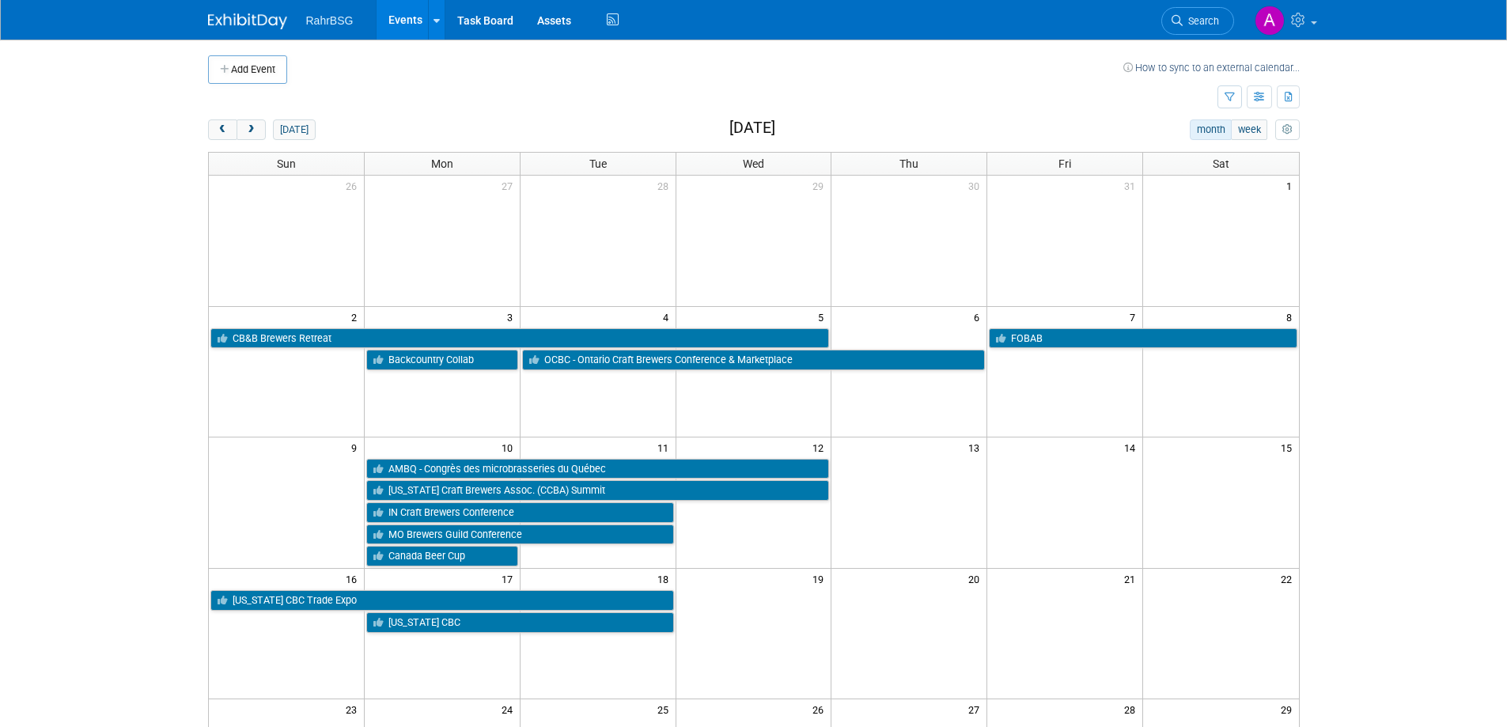  I want to click on span: 31, so click(1132, 185).